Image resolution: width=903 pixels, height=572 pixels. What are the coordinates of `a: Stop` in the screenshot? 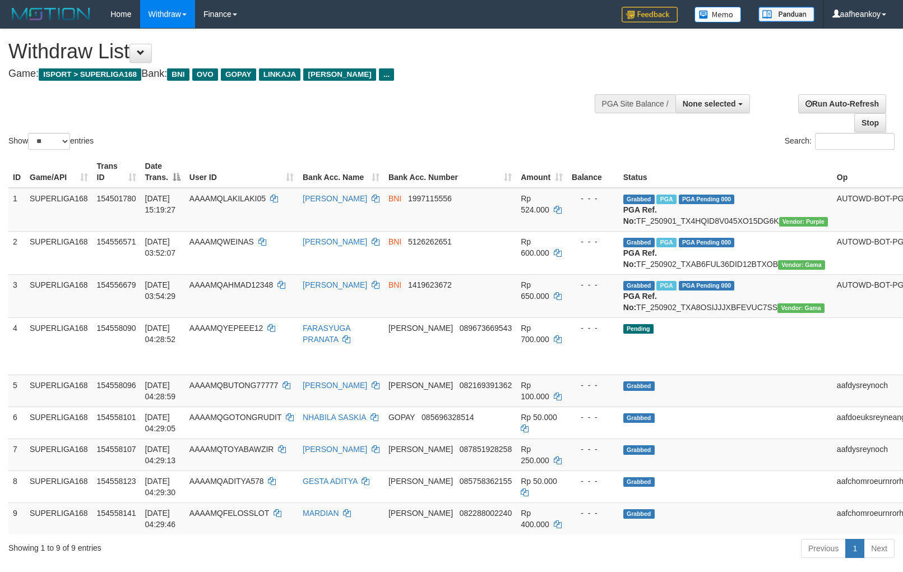 It's located at (870, 123).